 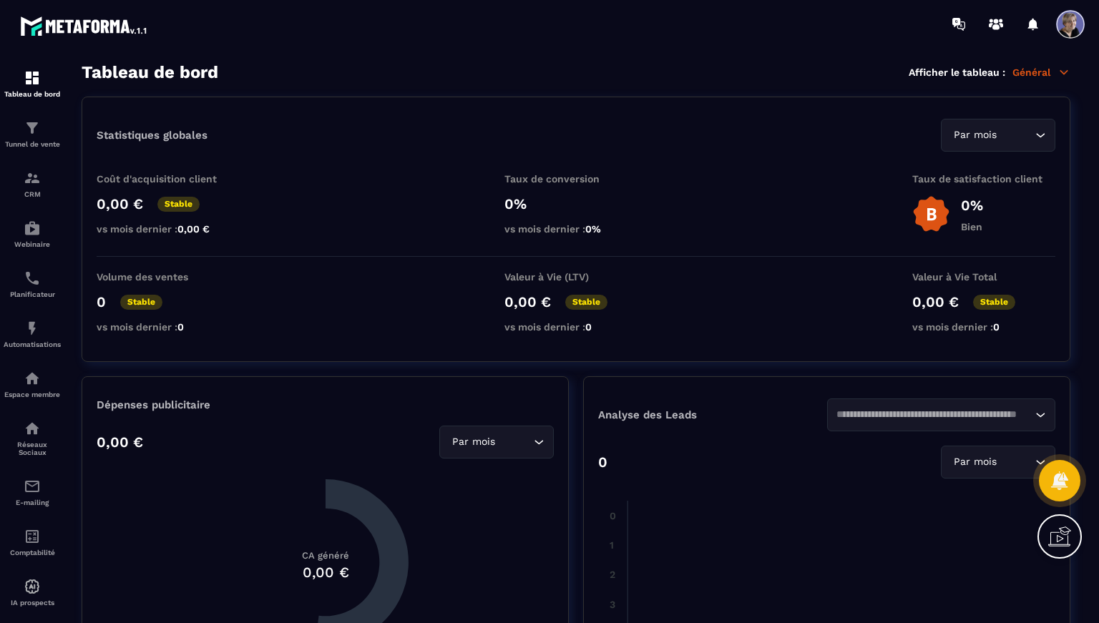 What do you see at coordinates (32, 244) in the screenshot?
I see `p: Webinaire` at bounding box center [32, 244].